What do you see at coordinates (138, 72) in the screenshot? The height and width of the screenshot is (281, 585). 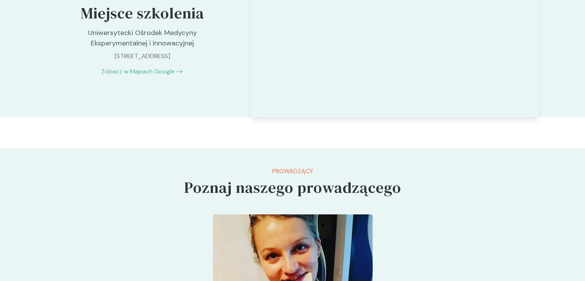 I see `a: Zobacz w Mapach Google` at bounding box center [138, 72].